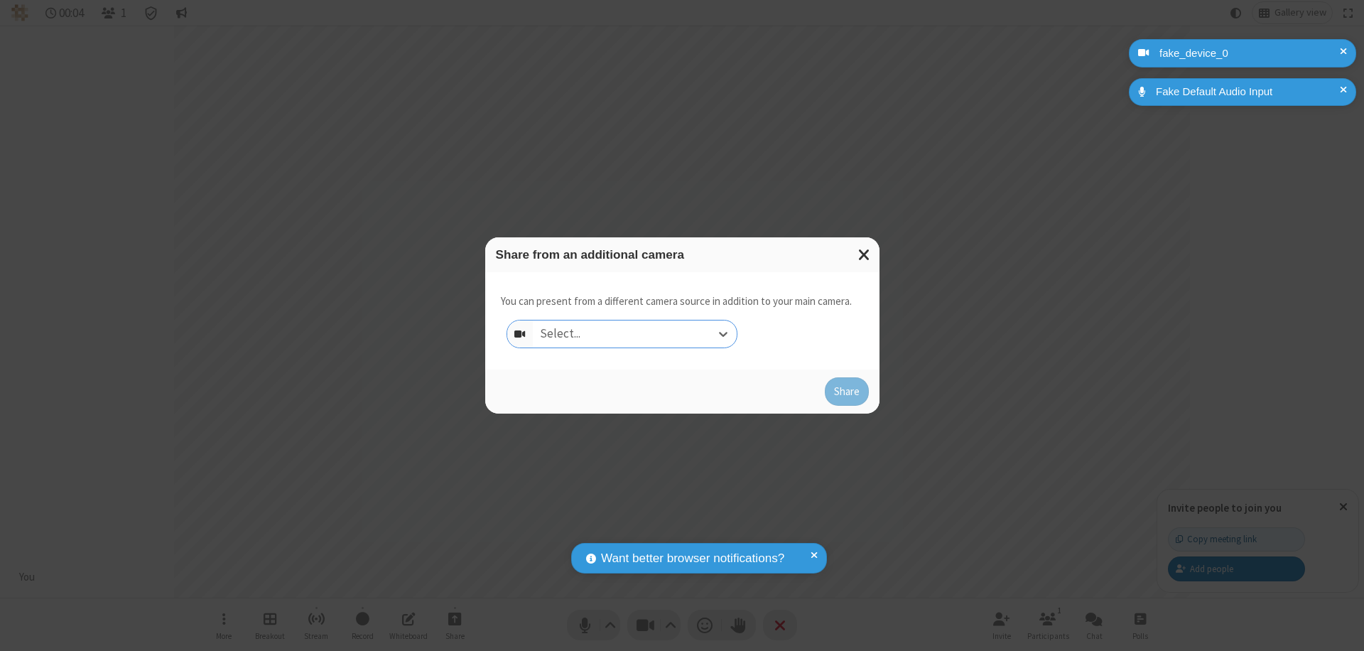 The height and width of the screenshot is (651, 1364). Describe the element at coordinates (1250, 53) in the screenshot. I see `div: fake_device_0` at that location.